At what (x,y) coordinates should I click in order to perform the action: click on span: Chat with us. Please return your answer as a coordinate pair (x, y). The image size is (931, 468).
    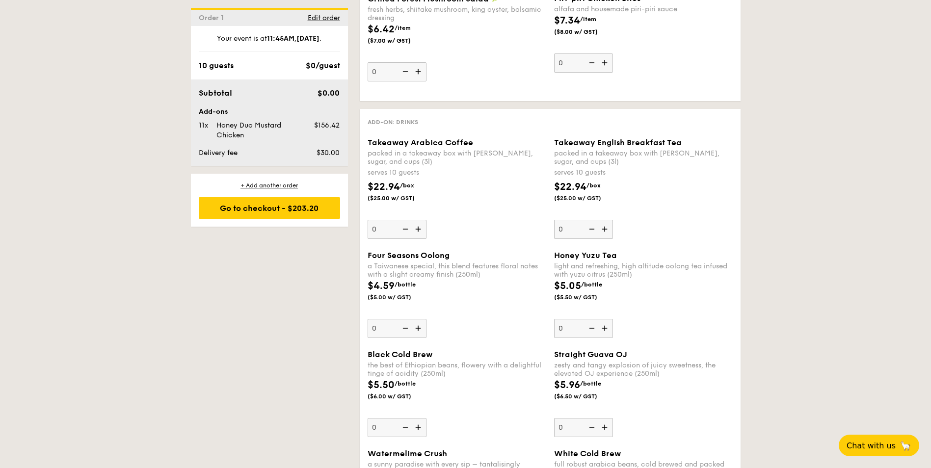
    Looking at the image, I should click on (871, 446).